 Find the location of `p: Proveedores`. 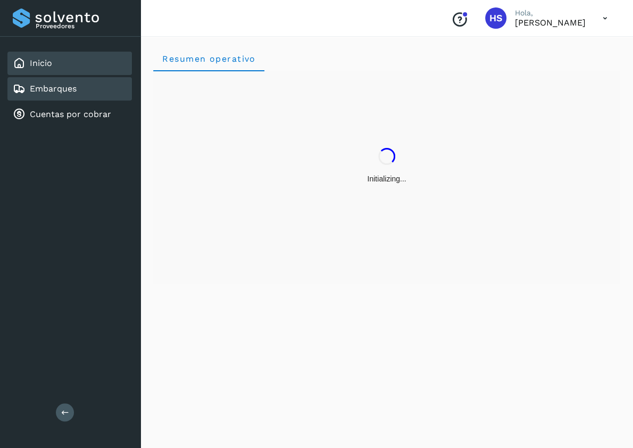

p: Proveedores is located at coordinates (81, 26).